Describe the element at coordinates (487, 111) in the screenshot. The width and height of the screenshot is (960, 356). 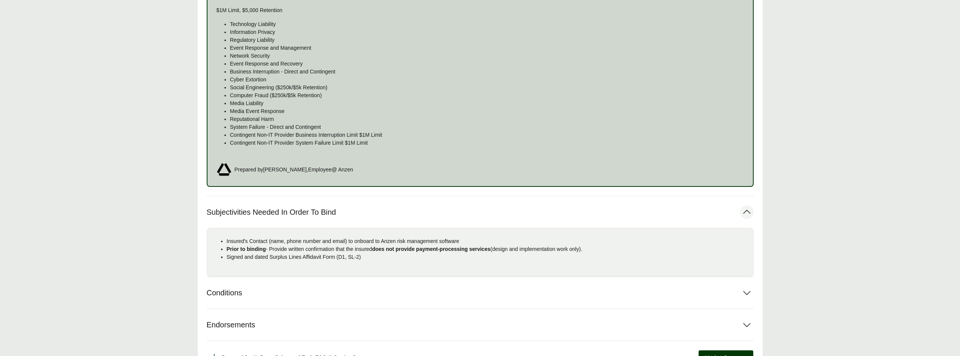
I see `p: Media Event Response` at that location.